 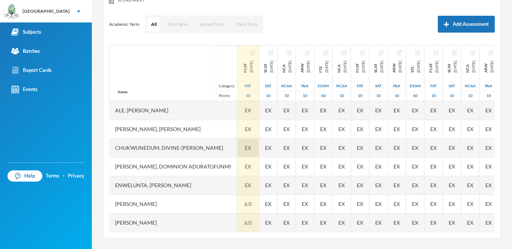 What do you see at coordinates (212, 24) in the screenshot?
I see `button: Second Term` at bounding box center [212, 24].